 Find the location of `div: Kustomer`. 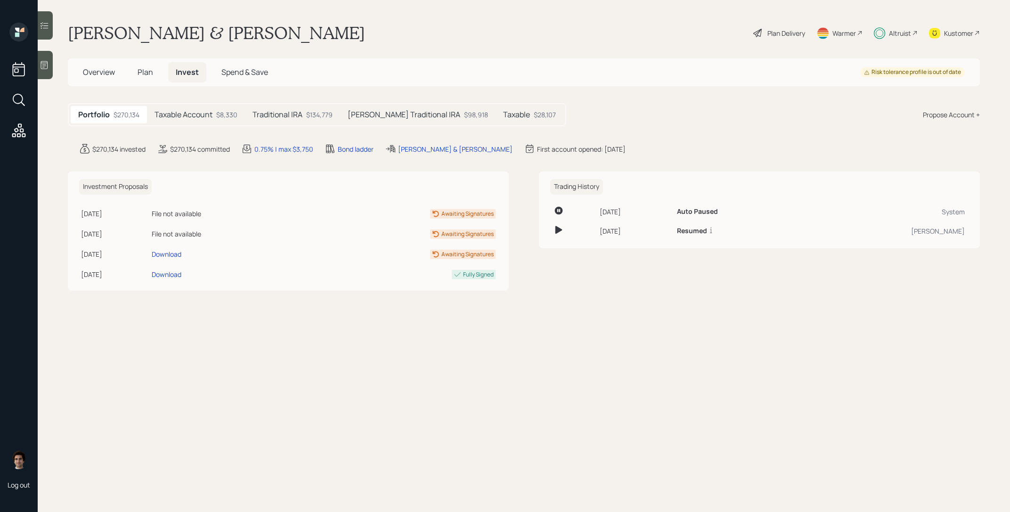

div: Kustomer is located at coordinates (958, 33).